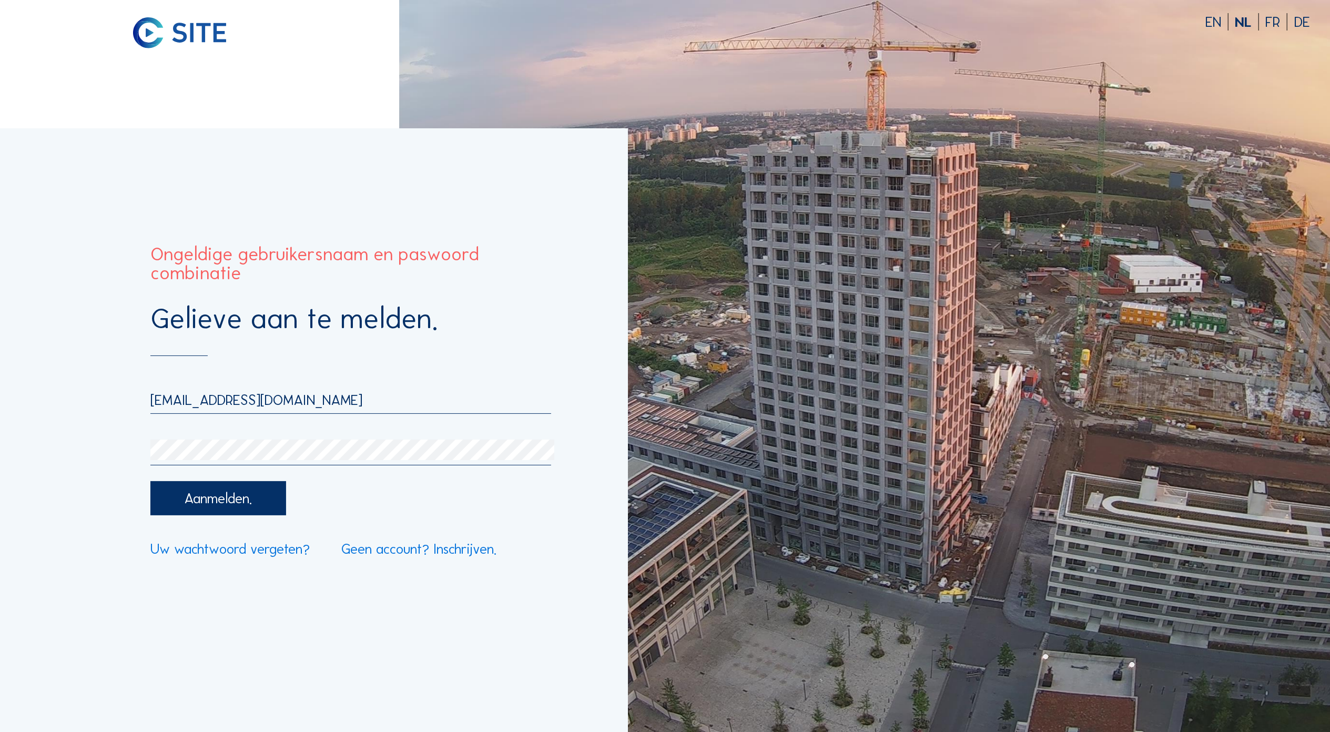 The height and width of the screenshot is (732, 1330). Describe the element at coordinates (1217, 22) in the screenshot. I see `div: EN` at that location.